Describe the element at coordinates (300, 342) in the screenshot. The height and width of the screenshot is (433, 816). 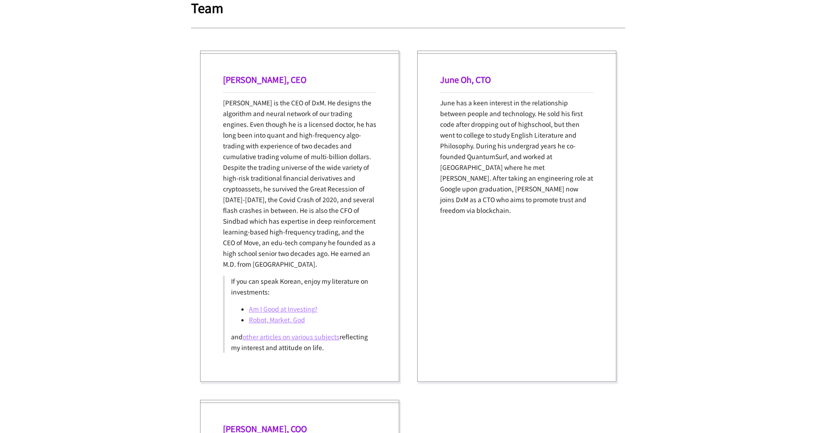
I see `p: and reflecting my interest and attitude on life.` at that location.